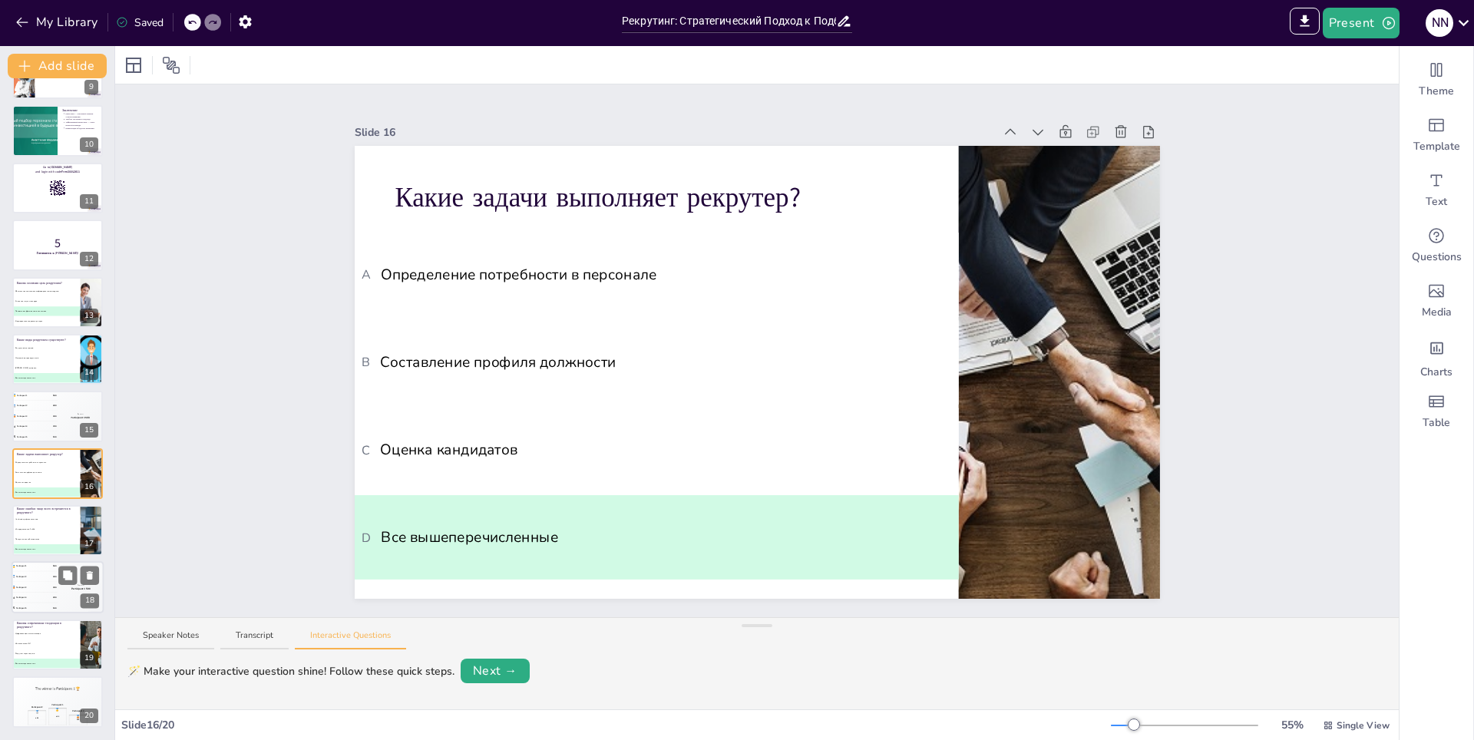  What do you see at coordinates (58, 303) in the screenshot?
I see `div: 13` at bounding box center [58, 303].